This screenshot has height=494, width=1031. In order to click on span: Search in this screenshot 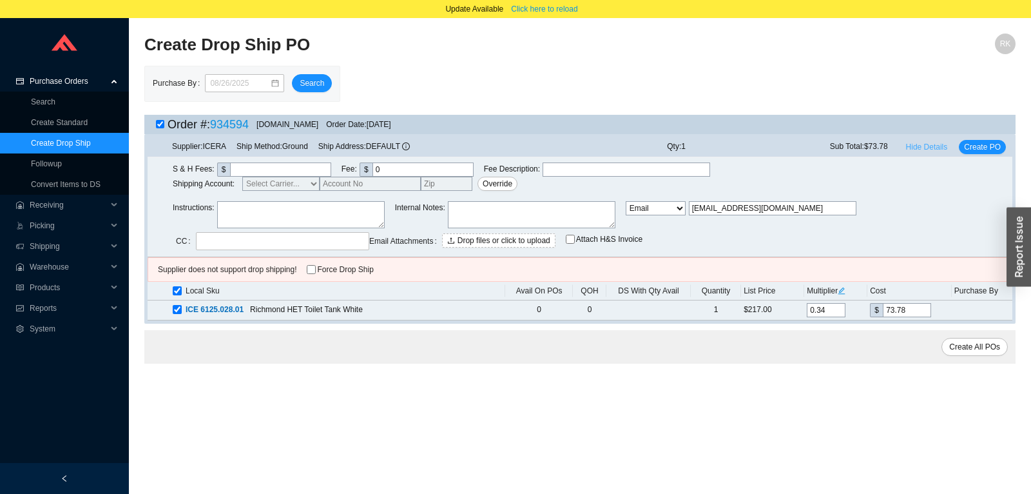, I will do `click(312, 83)`.